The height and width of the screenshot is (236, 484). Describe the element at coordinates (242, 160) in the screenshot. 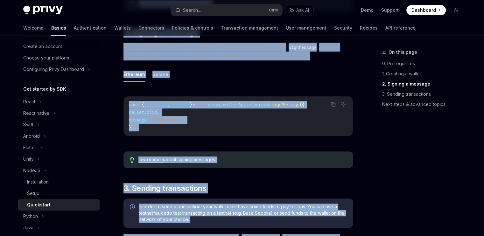

I see `div: about signing messages.` at that location.